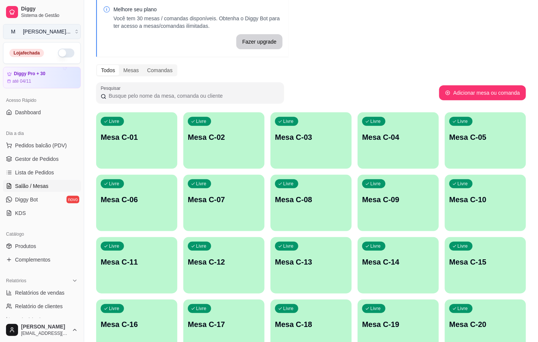 The width and height of the screenshot is (538, 342). What do you see at coordinates (137, 203) in the screenshot?
I see `button: LivreMesa C-06` at bounding box center [137, 203].